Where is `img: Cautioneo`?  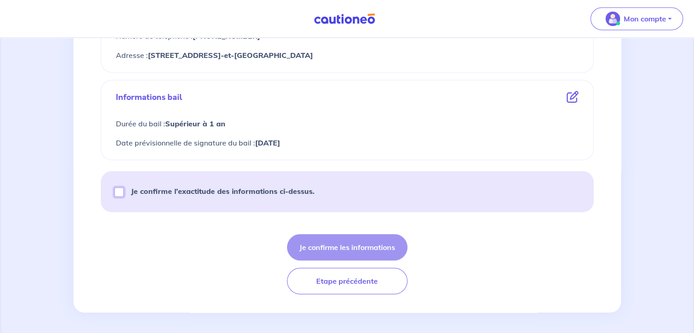
img: Cautioneo is located at coordinates (344, 19).